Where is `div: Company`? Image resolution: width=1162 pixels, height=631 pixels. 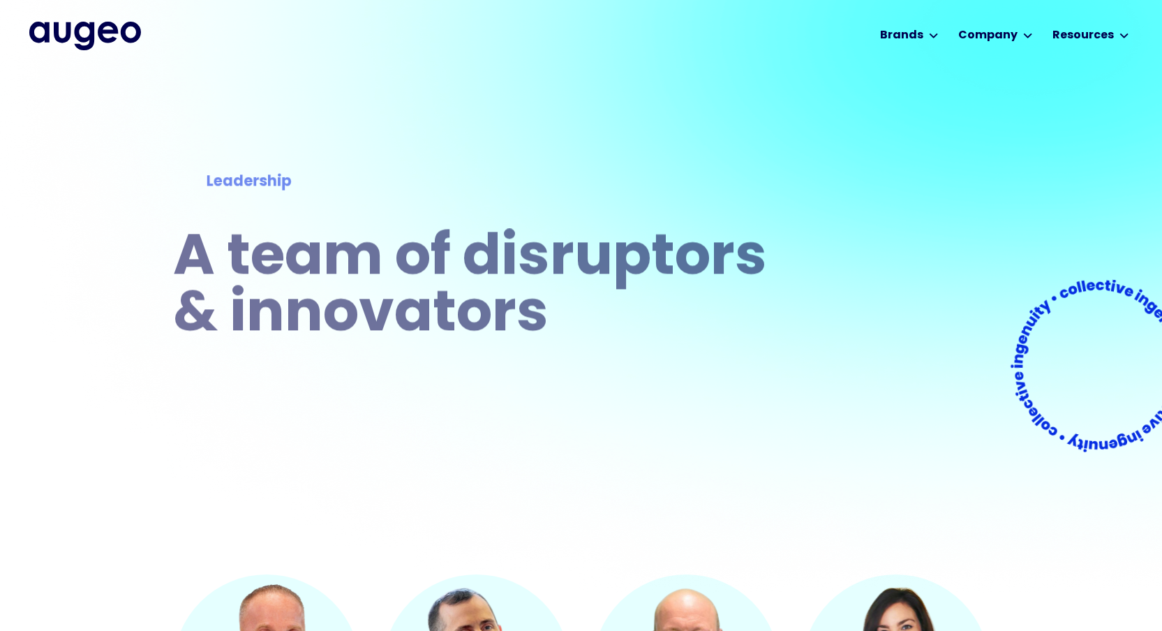
div: Company is located at coordinates (987, 36).